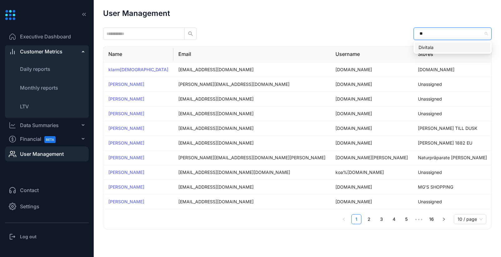 This screenshot has width=501, height=257. What do you see at coordinates (452, 54) in the screenshot?
I see `th: Stores` at bounding box center [452, 54].